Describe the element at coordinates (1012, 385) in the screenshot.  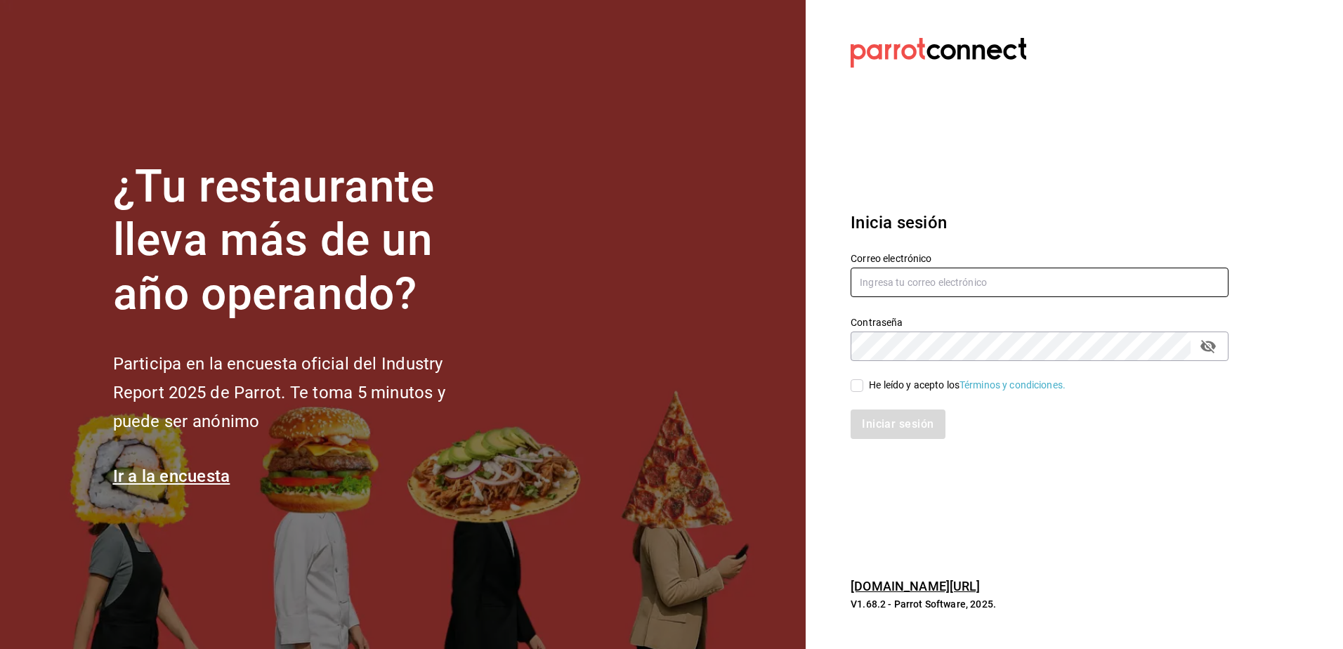
I see `a: Términos y condiciones.` at that location.